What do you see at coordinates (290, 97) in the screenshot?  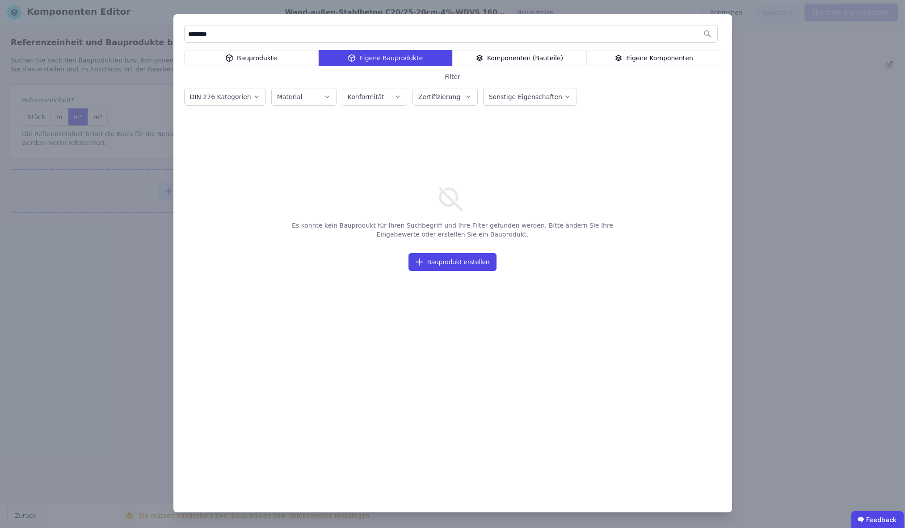 I see `label: Material` at bounding box center [290, 97].